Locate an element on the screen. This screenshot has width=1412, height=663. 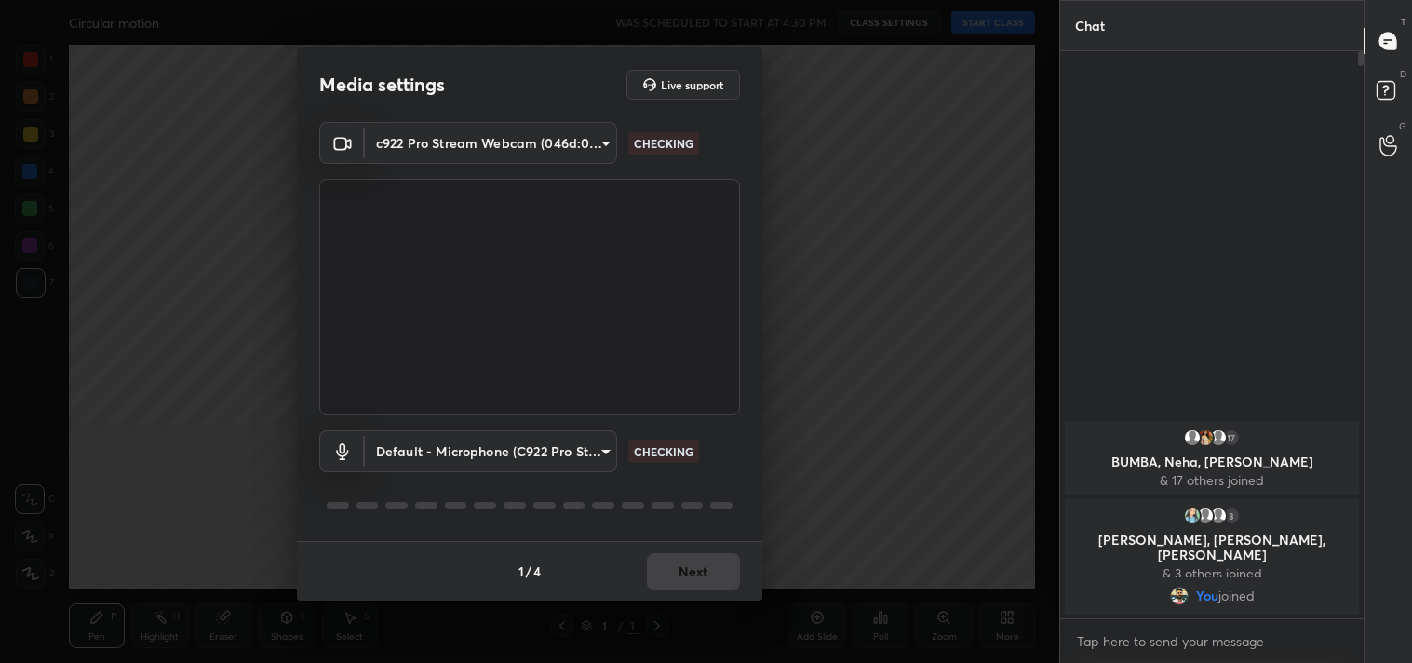
img: 685d0a0d0eeb4a3498235fa87bf0b178.jpg is located at coordinates (1205, 437).